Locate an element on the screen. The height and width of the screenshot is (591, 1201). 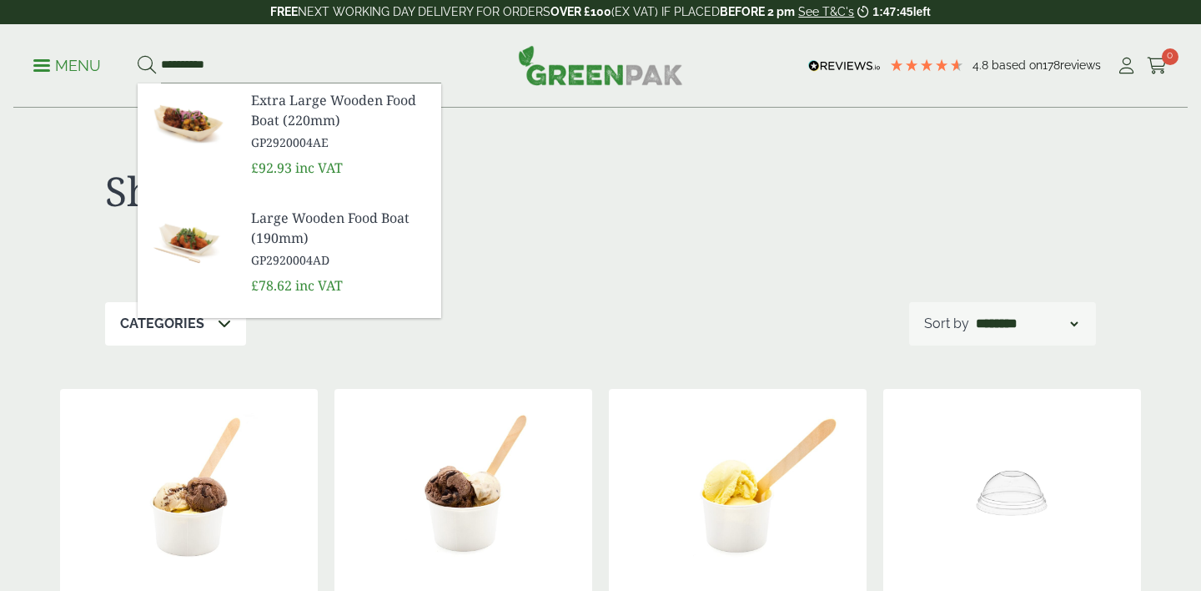
strong: FREE is located at coordinates (284, 12).